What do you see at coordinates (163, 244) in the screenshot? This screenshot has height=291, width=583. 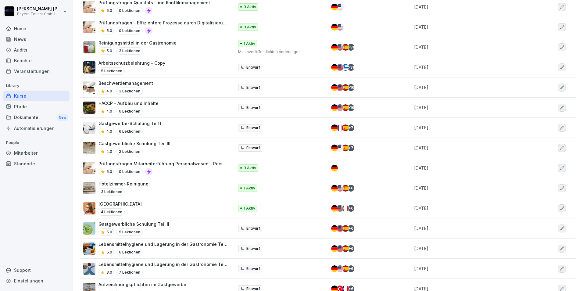 I see `p: Lebensmittelhygiene und Lagerung in der Gastronomie Teil II` at bounding box center [163, 244].